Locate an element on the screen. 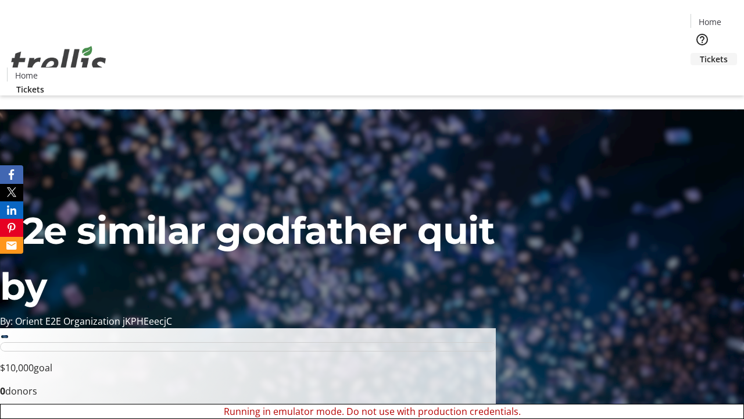 This screenshot has height=419, width=744. button: Cart is located at coordinates (703, 77).